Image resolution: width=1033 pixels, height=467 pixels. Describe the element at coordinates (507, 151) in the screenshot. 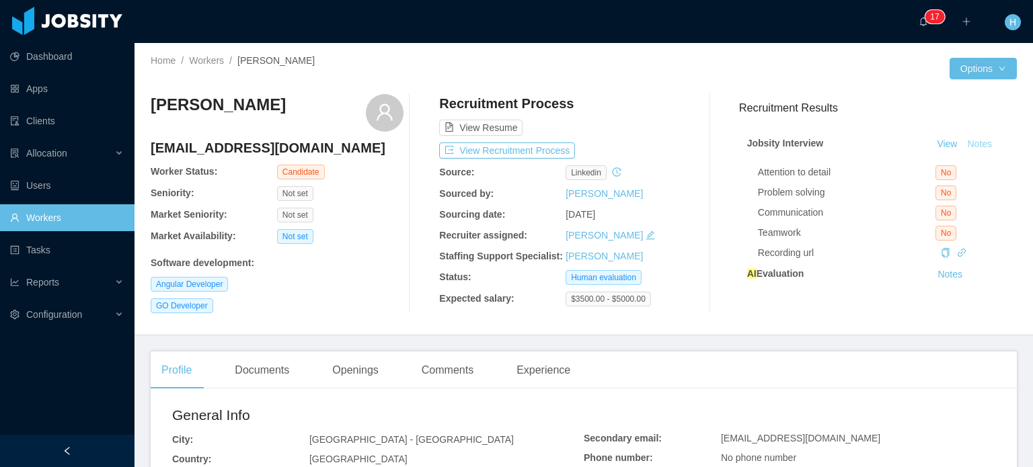

I see `a: icon: exportView Recruitment Process` at that location.